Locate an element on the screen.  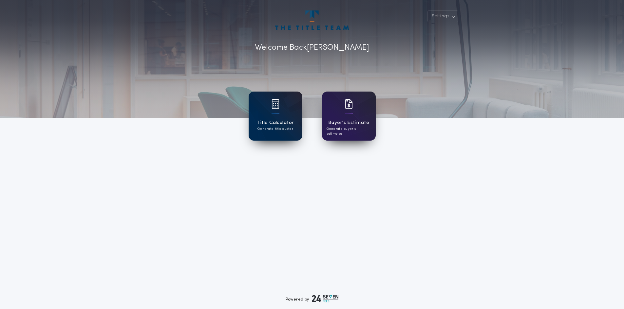
div: Powered by is located at coordinates (312, 299).